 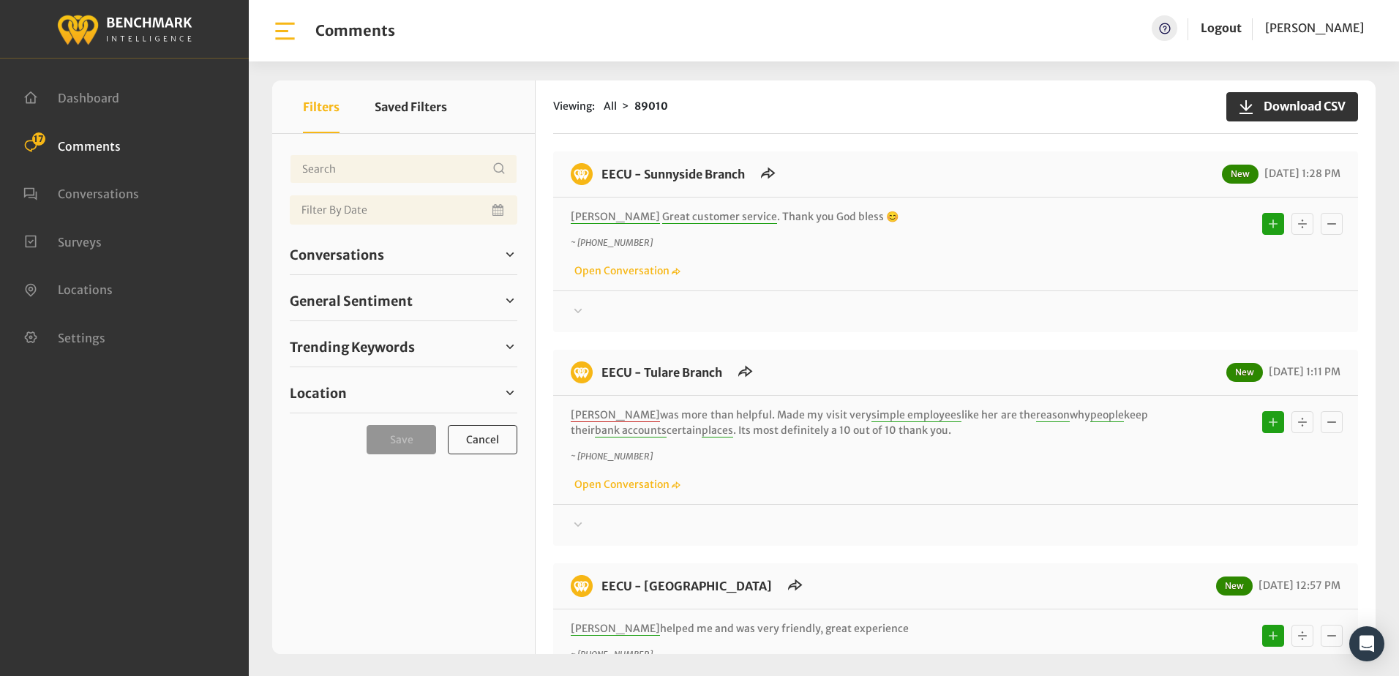 What do you see at coordinates (651, 106) in the screenshot?
I see `strong: 89010` at bounding box center [651, 106].